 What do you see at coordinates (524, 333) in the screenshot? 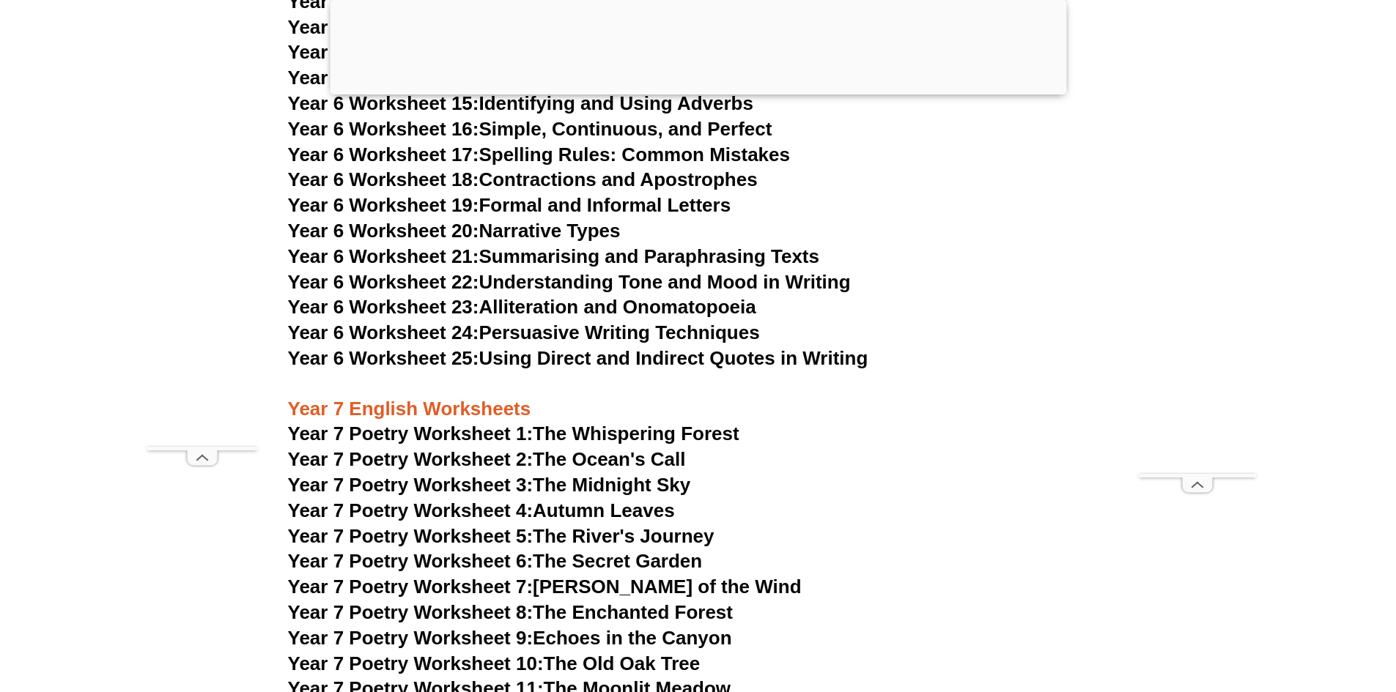
I see `a: Year 6 Worksheet 24:Persuasive Writing Techniques` at bounding box center [524, 333].